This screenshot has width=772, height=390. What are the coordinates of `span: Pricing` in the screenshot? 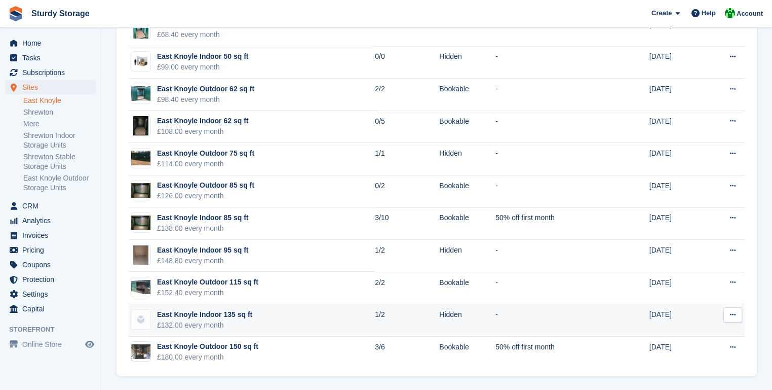 It's located at (53, 250).